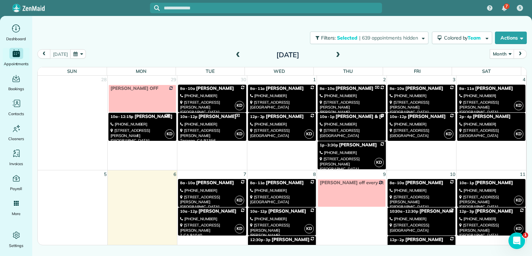  Describe the element at coordinates (384, 174) in the screenshot. I see `a: 9` at that location.